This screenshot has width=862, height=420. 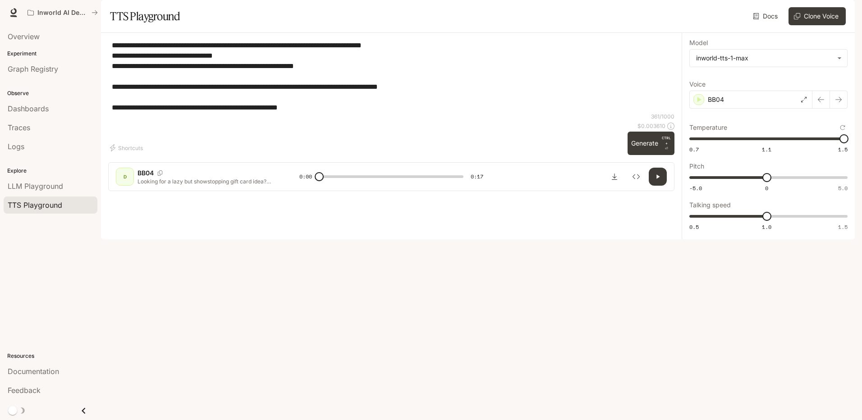 I want to click on span: 0, so click(x=766, y=188).